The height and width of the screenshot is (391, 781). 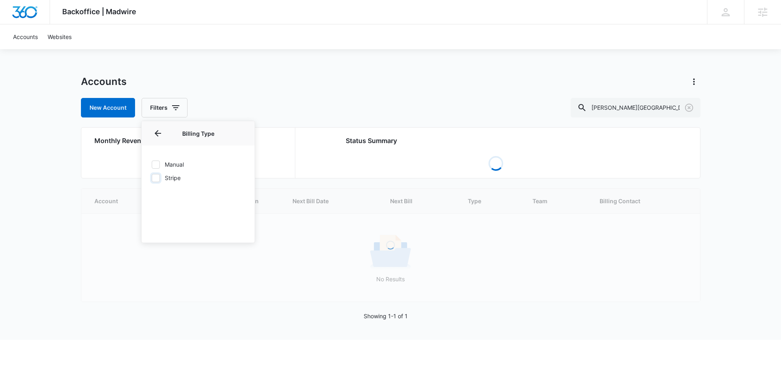 I want to click on h2: Status Summary, so click(x=496, y=141).